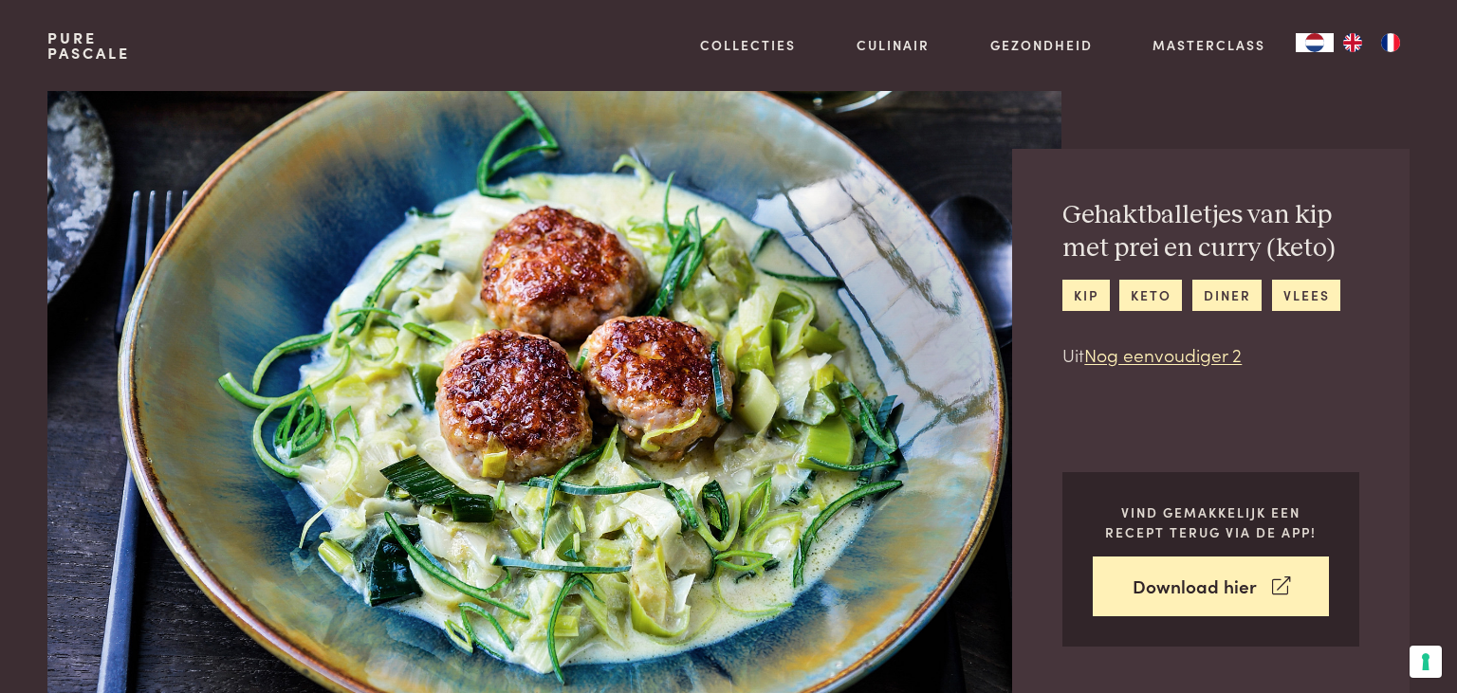 Image resolution: width=1457 pixels, height=693 pixels. I want to click on a: Nog eenvoudiger 2, so click(1163, 354).